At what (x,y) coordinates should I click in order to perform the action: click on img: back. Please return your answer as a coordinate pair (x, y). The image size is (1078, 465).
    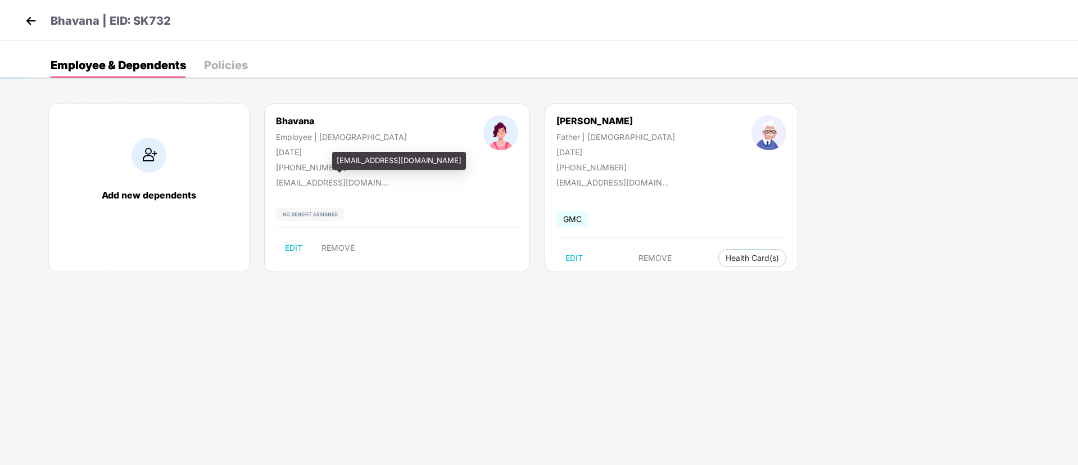
    Looking at the image, I should click on (31, 21).